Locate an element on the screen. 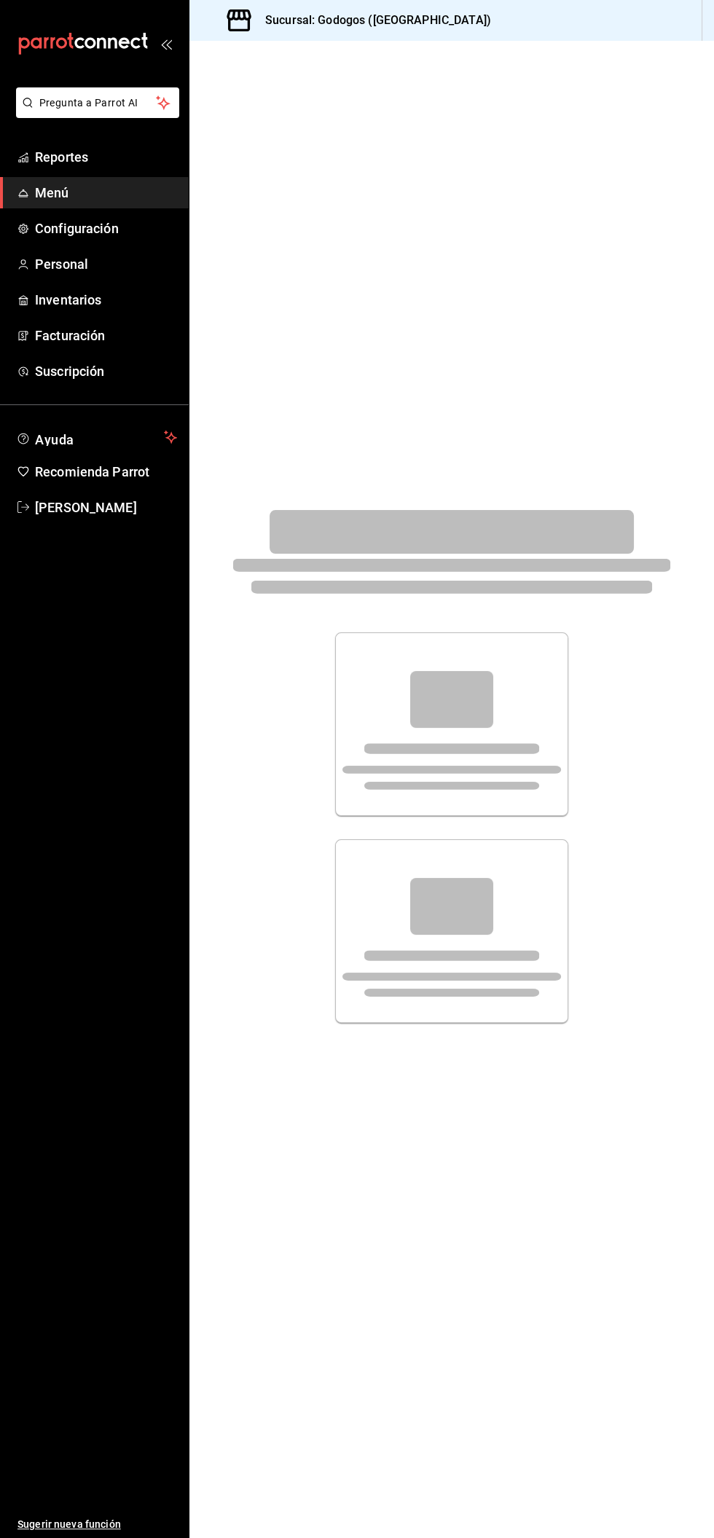 The height and width of the screenshot is (1538, 714). button: open_drawer_menu is located at coordinates (166, 44).